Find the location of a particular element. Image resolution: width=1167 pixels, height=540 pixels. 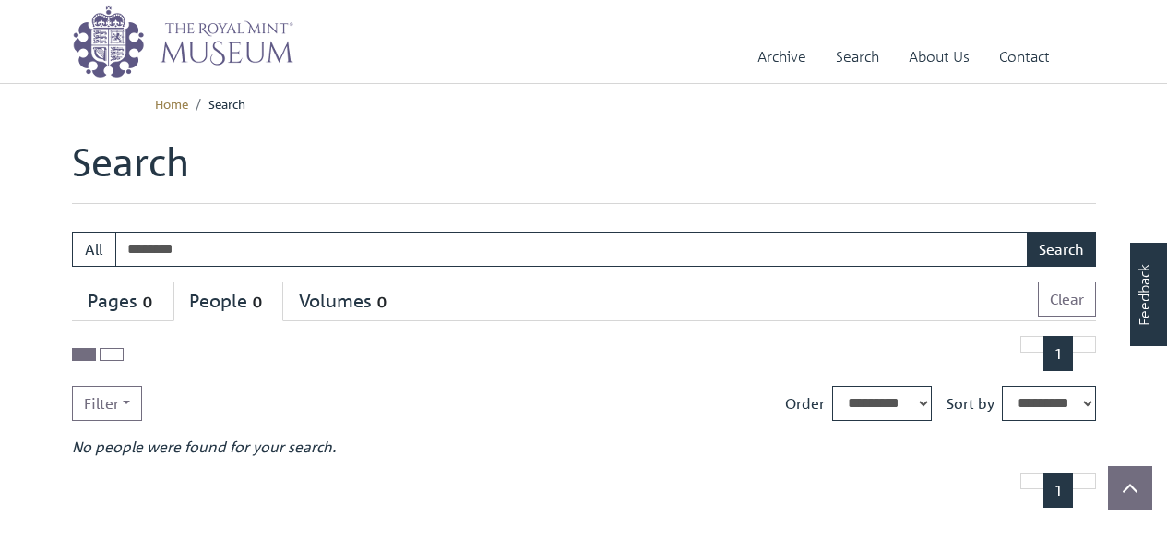

a: Would you like to provide feedback? is located at coordinates (1148, 294).